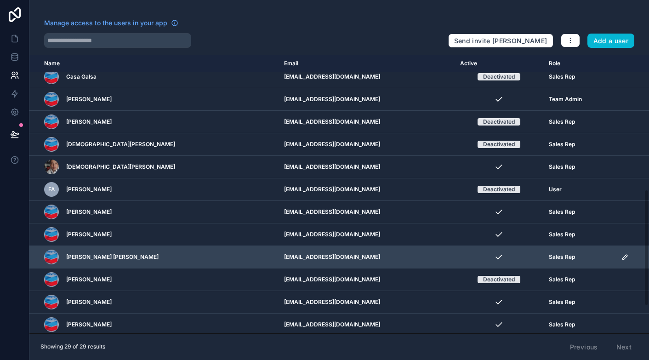 This screenshot has width=649, height=360. What do you see at coordinates (52, 189) in the screenshot?
I see `span: FA` at bounding box center [52, 189].